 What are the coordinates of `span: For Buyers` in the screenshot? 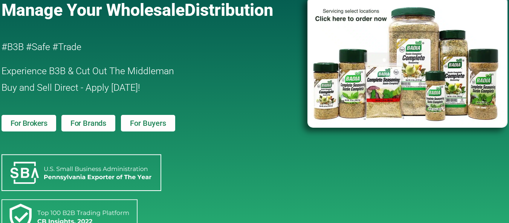 It's located at (148, 123).